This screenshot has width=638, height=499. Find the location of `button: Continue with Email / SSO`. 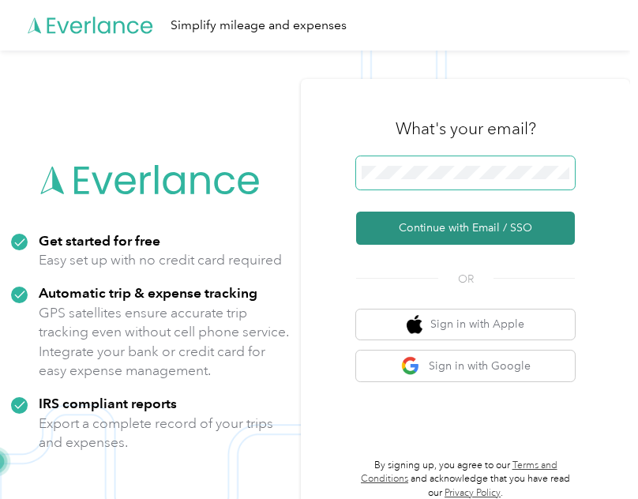

button: Continue with Email / SSO is located at coordinates (465, 228).